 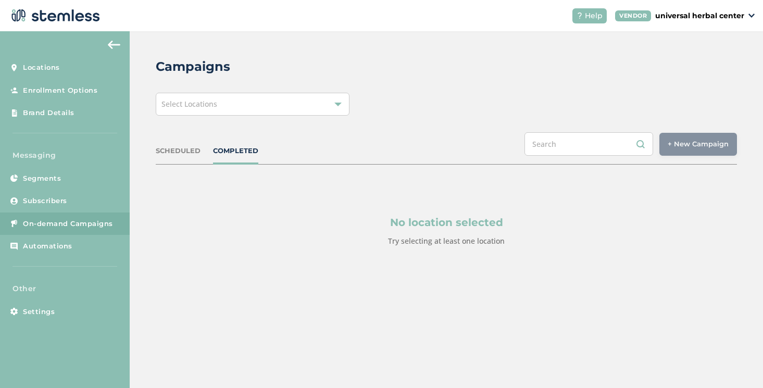 I want to click on div: Chat Widget, so click(x=737, y=363).